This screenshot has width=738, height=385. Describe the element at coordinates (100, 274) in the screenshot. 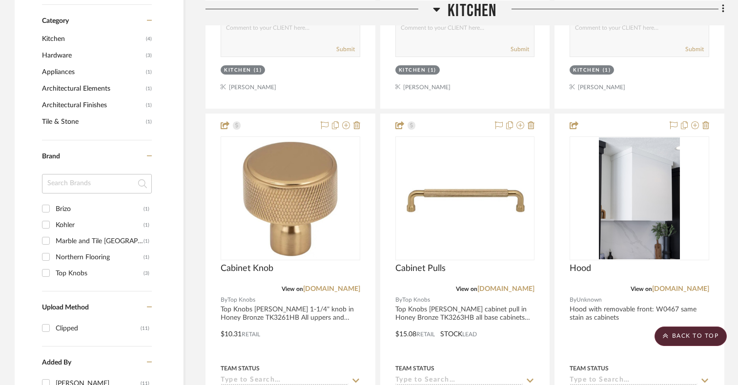

I see `div: Top Knobs` at that location.